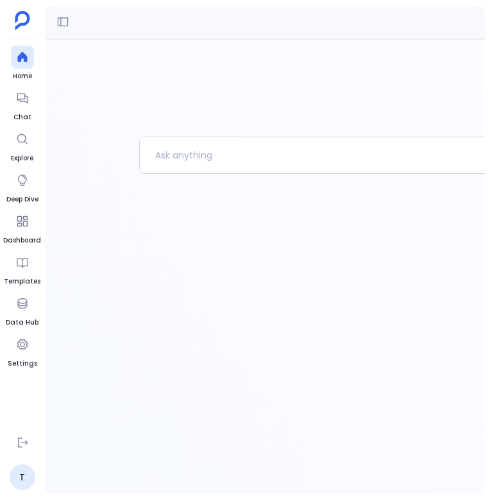 Image resolution: width=490 pixels, height=499 pixels. What do you see at coordinates (22, 282) in the screenshot?
I see `span: Templates` at bounding box center [22, 282].